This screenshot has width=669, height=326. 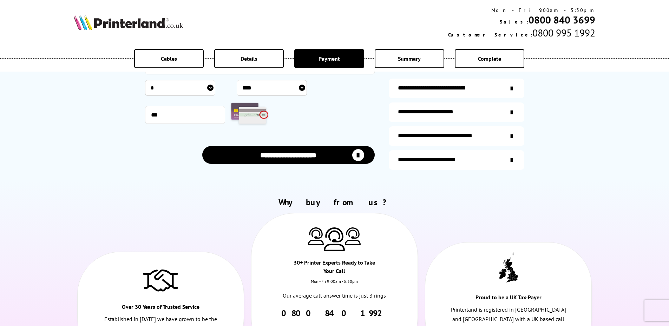 I want to click on div: 30+ Printer Experts Ready to Take Your Call, so click(x=334, y=269).